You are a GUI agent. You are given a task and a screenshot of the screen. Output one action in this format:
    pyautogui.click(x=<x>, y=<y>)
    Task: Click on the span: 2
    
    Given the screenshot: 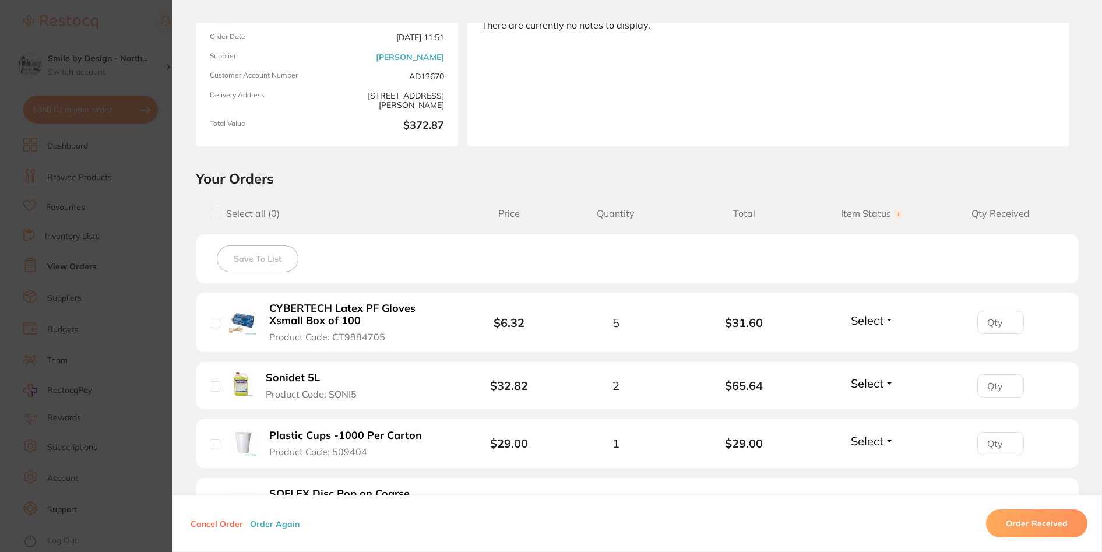 What is the action you would take?
    pyautogui.click(x=616, y=385)
    